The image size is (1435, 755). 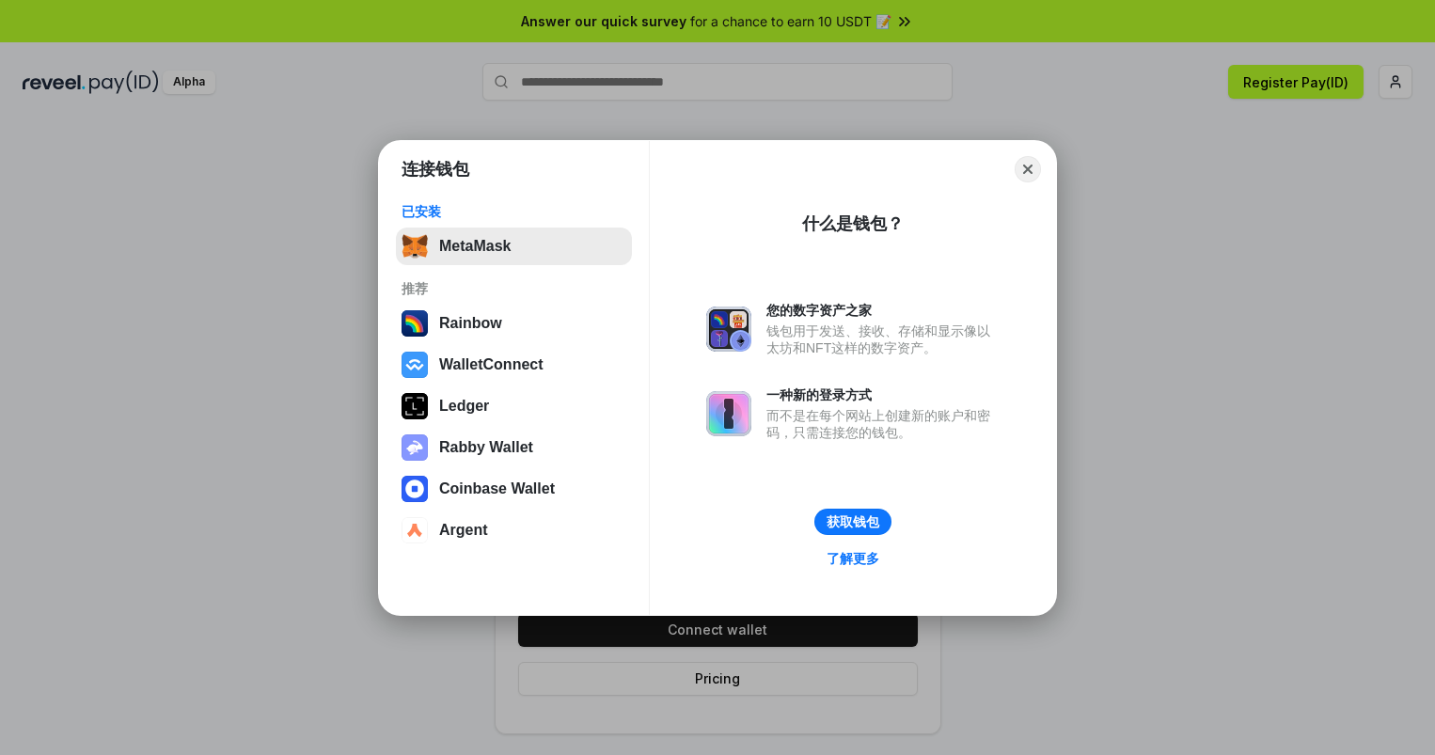 I want to click on div: Ledger, so click(x=464, y=406).